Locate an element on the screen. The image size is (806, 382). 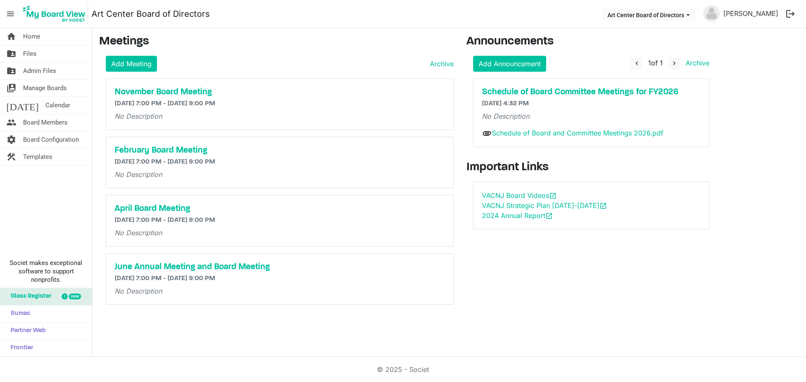
a: Add Meeting is located at coordinates (131, 64).